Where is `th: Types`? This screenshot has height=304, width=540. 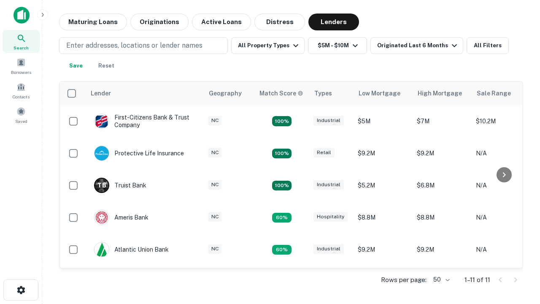 th: Types is located at coordinates (331, 93).